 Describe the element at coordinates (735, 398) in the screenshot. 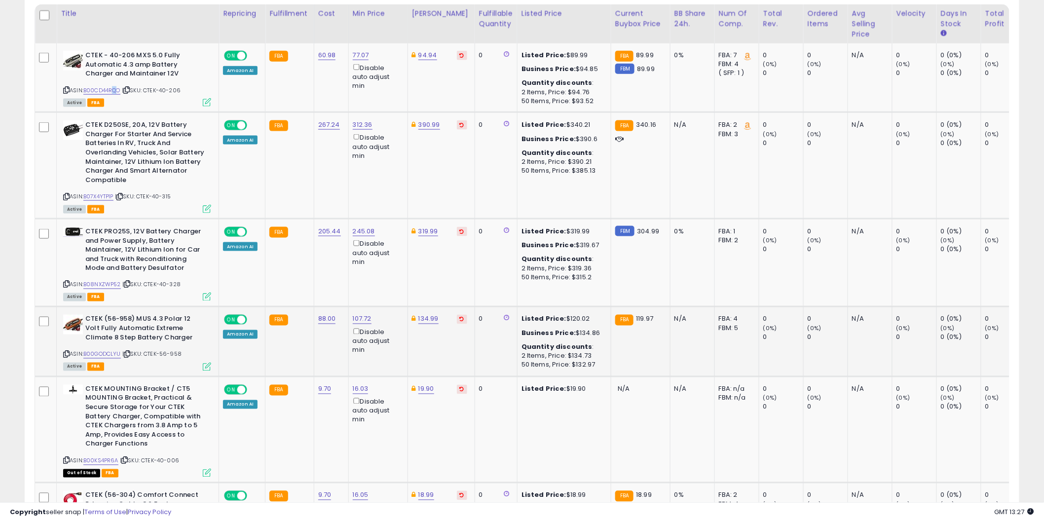

I see `div: FBM: n/a` at that location.